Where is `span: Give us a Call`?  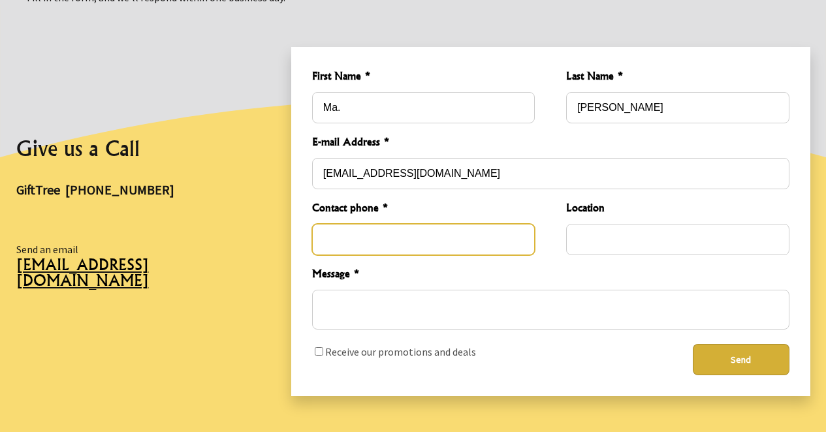
span: Give us a Call is located at coordinates (78, 148).